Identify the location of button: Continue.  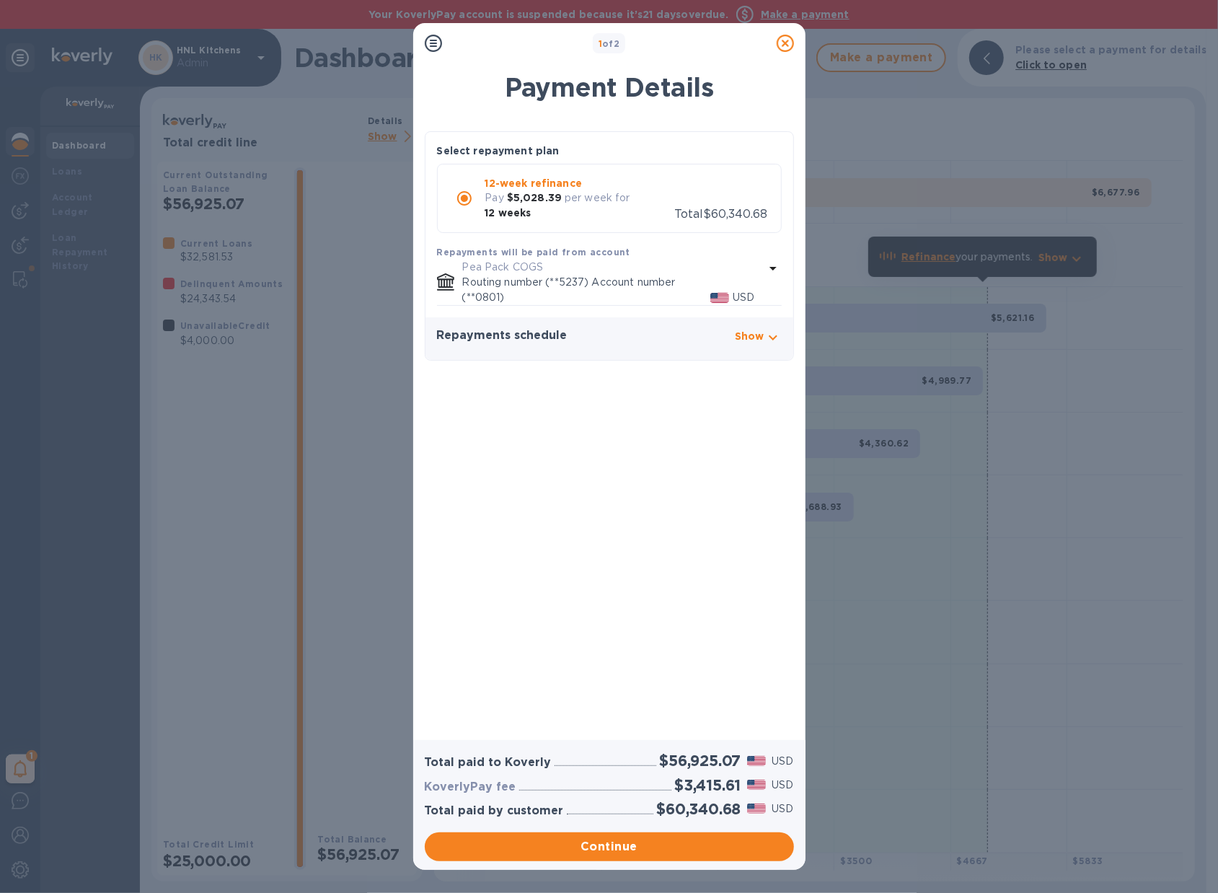
(609, 847).